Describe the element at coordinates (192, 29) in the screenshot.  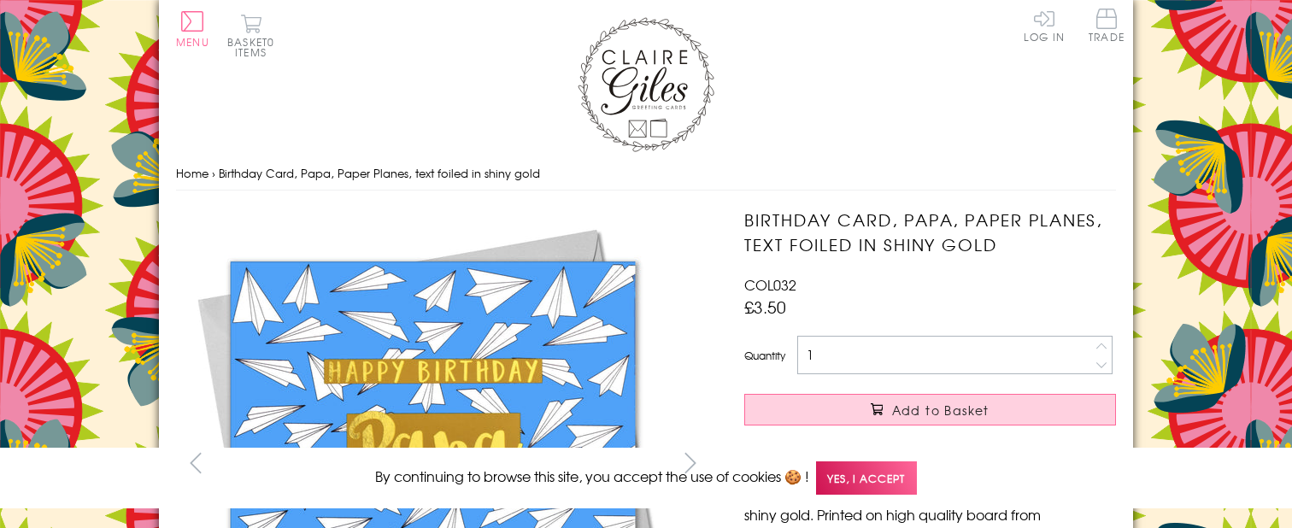
I see `button: Menu` at that location.